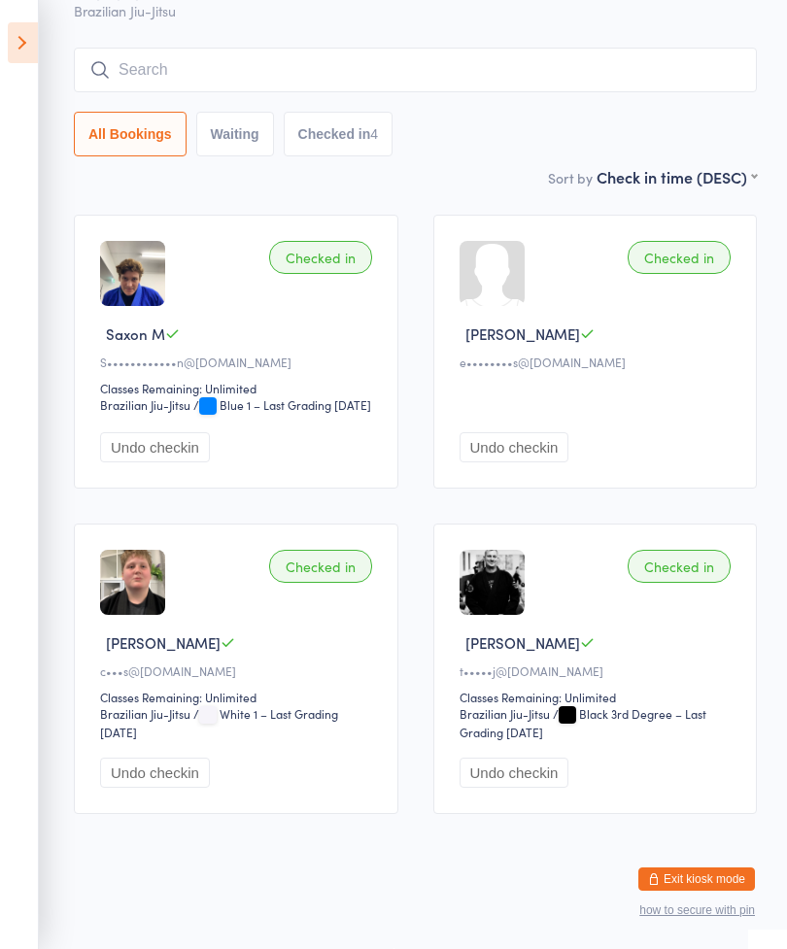 The height and width of the screenshot is (949, 787). Describe the element at coordinates (415, 11) in the screenshot. I see `span: Brazilian Jiu-Jitsu` at that location.